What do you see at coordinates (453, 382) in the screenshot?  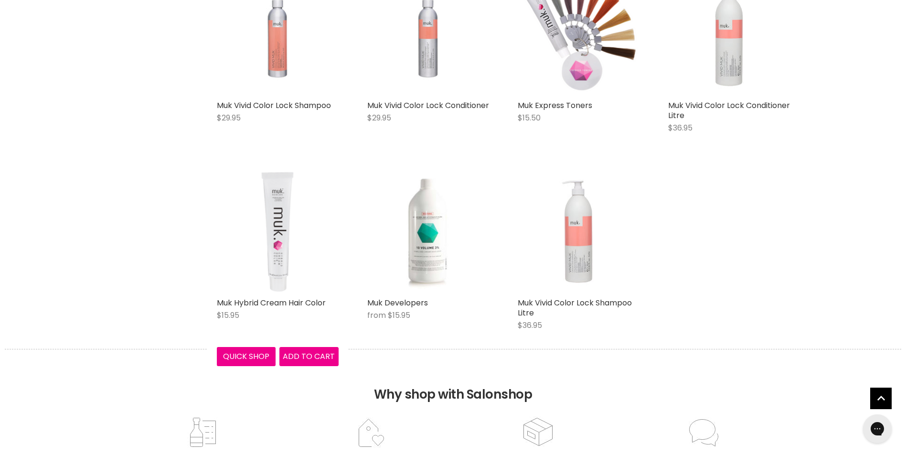 I see `h2: Why shop with Salonshop` at bounding box center [453, 382].